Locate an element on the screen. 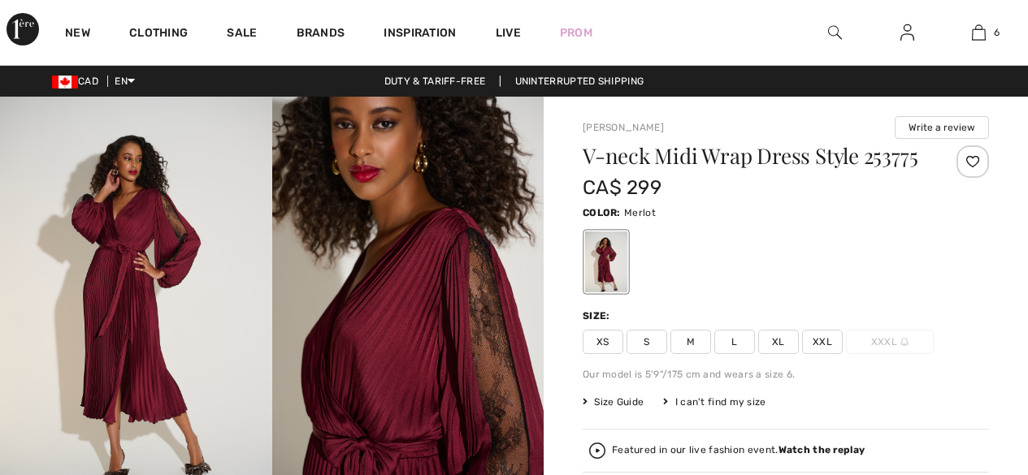 The width and height of the screenshot is (1028, 475). span: M is located at coordinates (691, 342).